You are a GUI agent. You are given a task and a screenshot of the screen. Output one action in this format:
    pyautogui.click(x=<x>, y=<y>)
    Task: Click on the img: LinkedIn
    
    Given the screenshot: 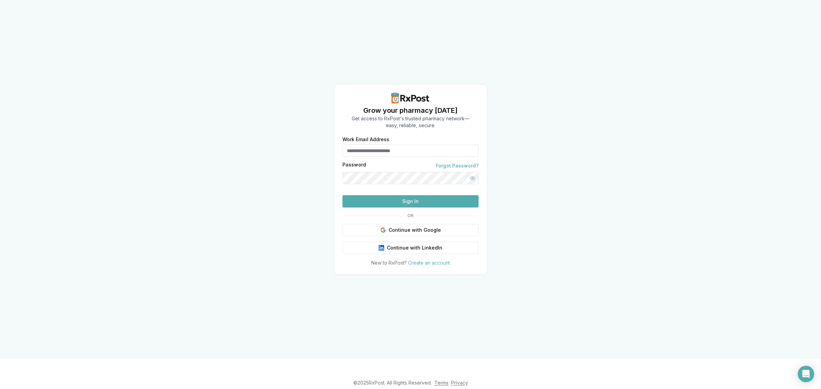 What is the action you would take?
    pyautogui.click(x=381, y=248)
    